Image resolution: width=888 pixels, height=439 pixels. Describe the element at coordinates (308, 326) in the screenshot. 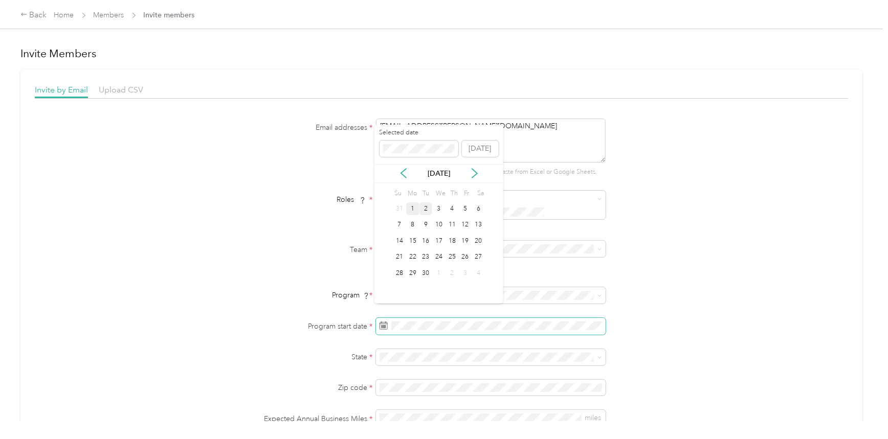

I see `label: Program start date` at that location.